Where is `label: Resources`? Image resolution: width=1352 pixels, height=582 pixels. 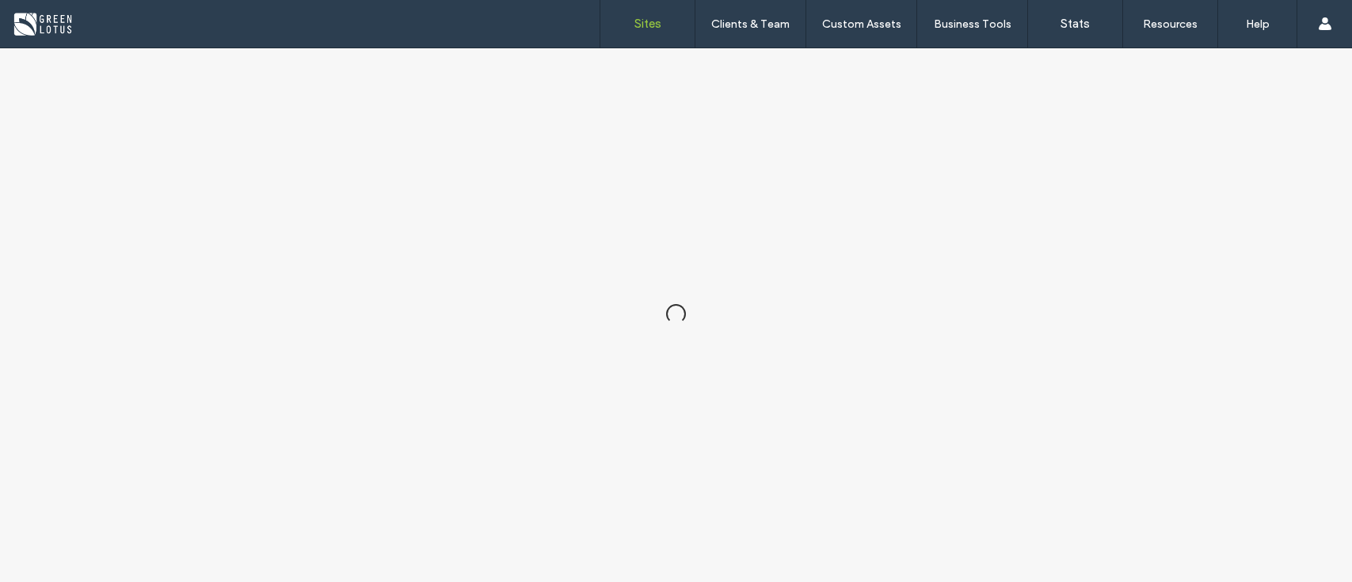
label: Resources is located at coordinates (1170, 24).